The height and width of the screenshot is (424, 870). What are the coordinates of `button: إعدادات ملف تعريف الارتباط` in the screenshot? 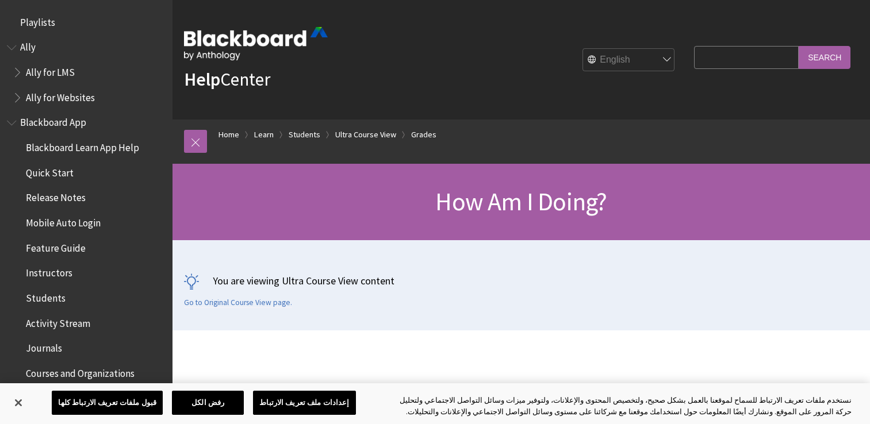 It's located at (304, 403).